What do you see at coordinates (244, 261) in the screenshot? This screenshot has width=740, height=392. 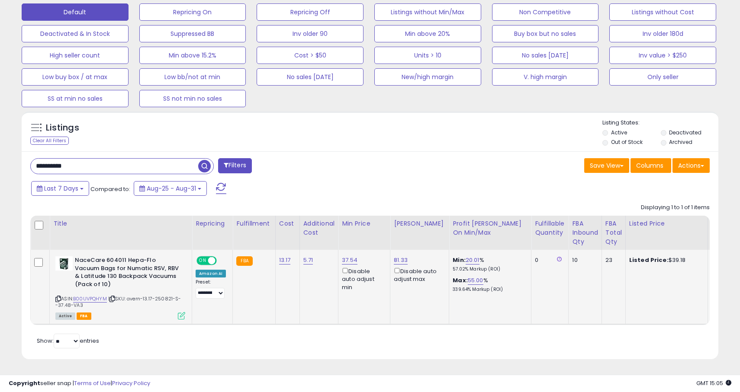 I see `small: FBA` at bounding box center [244, 261].